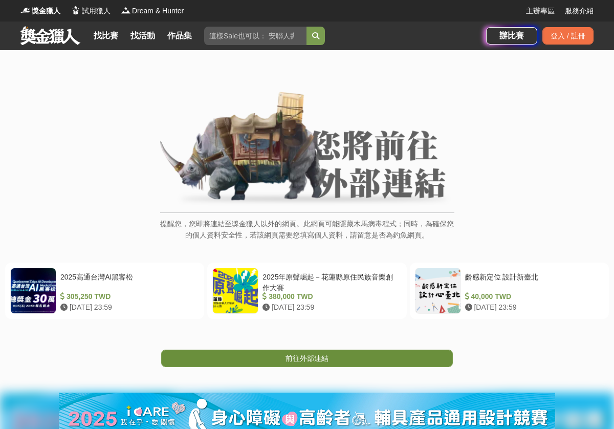 This screenshot has height=429, width=614. What do you see at coordinates (532, 282) in the screenshot?
I see `div: 齡感新定位 設計新臺北` at bounding box center [532, 282].